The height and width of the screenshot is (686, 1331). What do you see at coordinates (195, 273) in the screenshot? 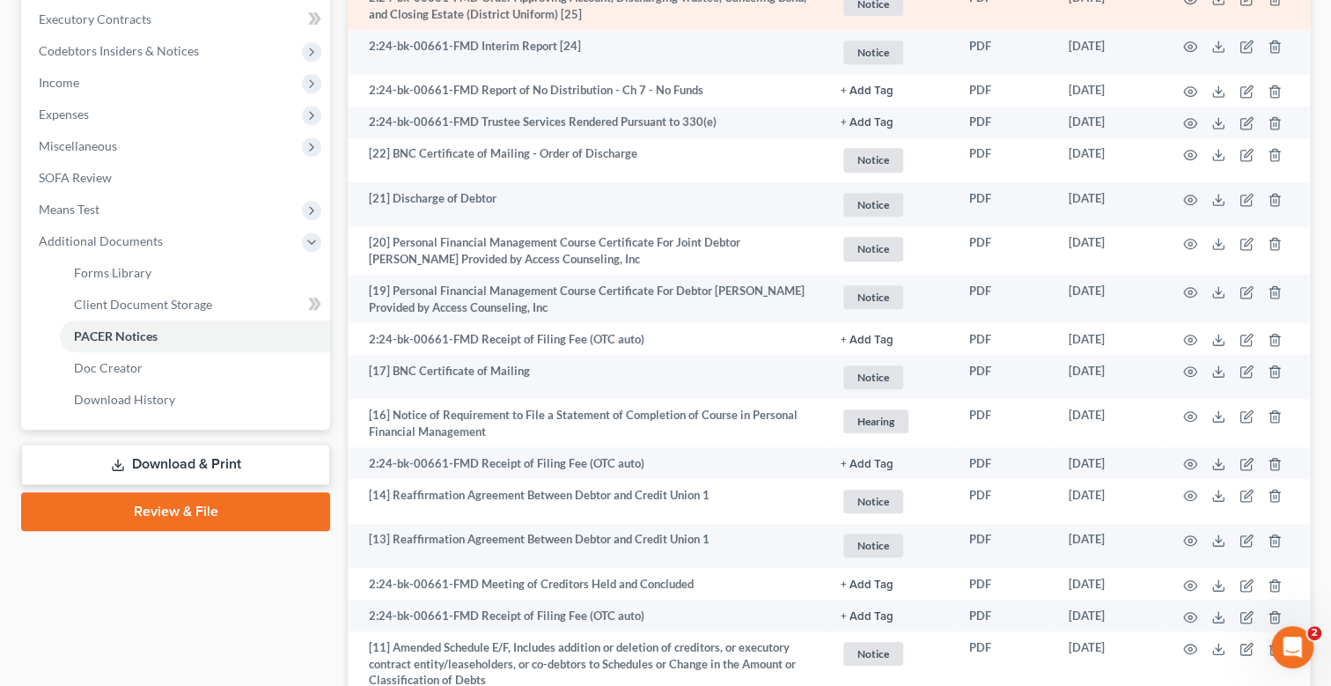
I see `a: Forms Library` at bounding box center [195, 273].